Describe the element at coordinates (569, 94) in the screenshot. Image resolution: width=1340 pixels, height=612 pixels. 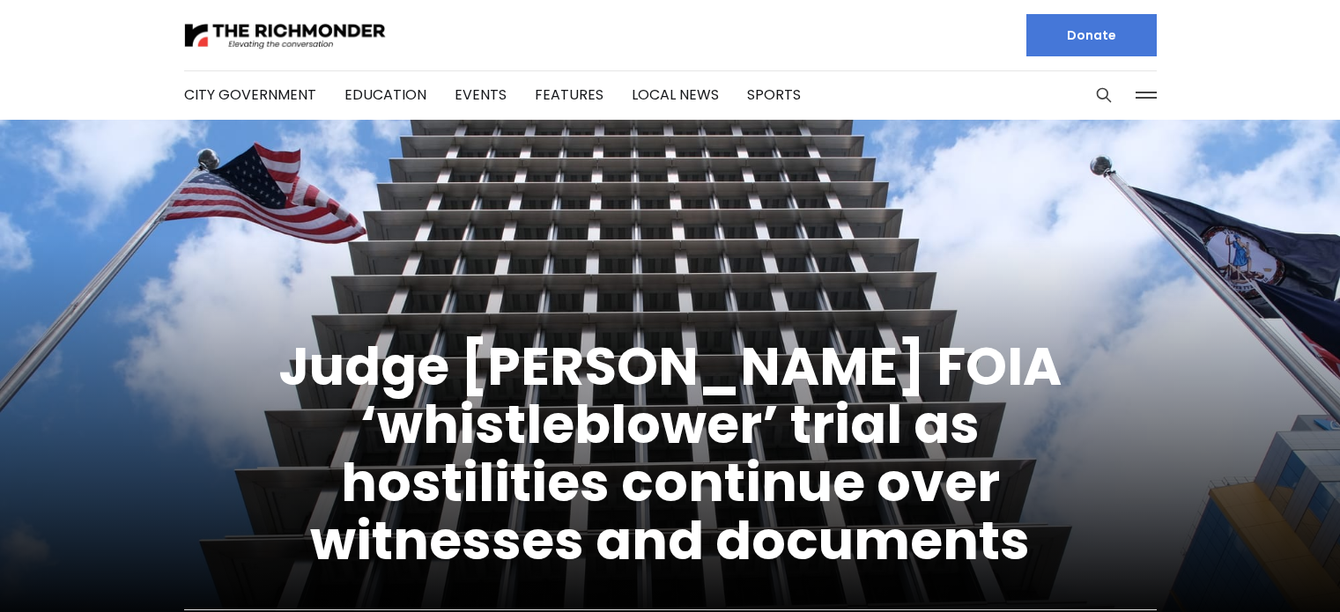
I see `a: Features` at that location.